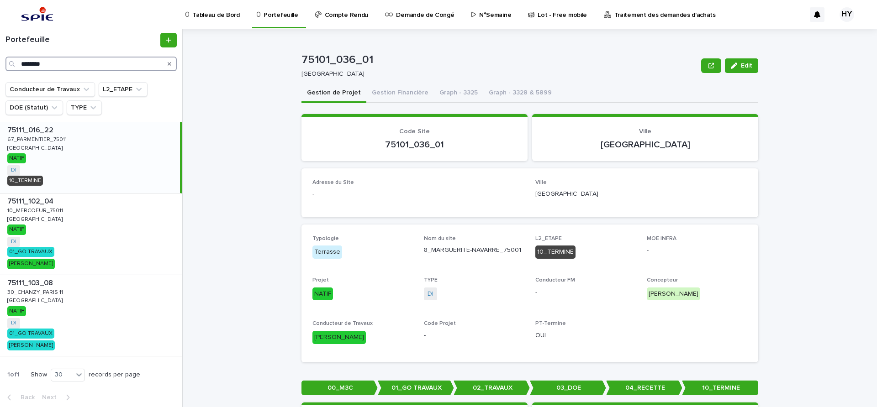 The height and width of the screenshot is (407, 877). I want to click on p: 10_MERCOEUR_75011, so click(36, 210).